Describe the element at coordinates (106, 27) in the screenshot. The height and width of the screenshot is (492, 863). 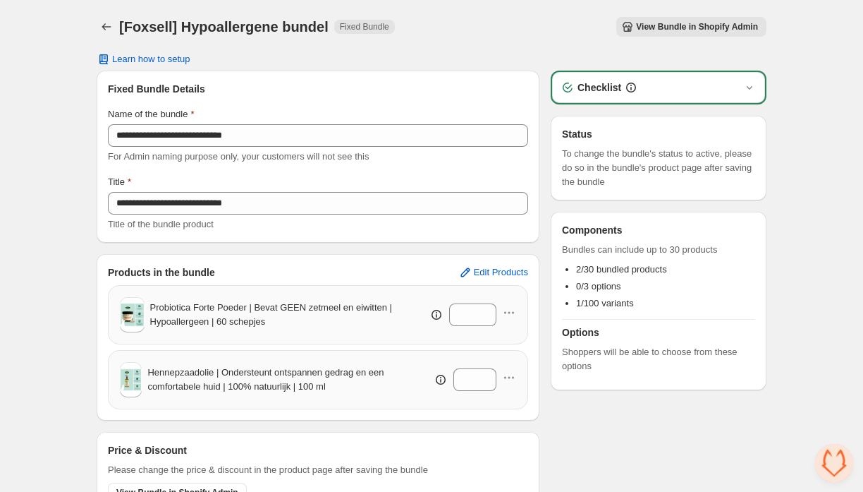
I see `button: Back` at that location.